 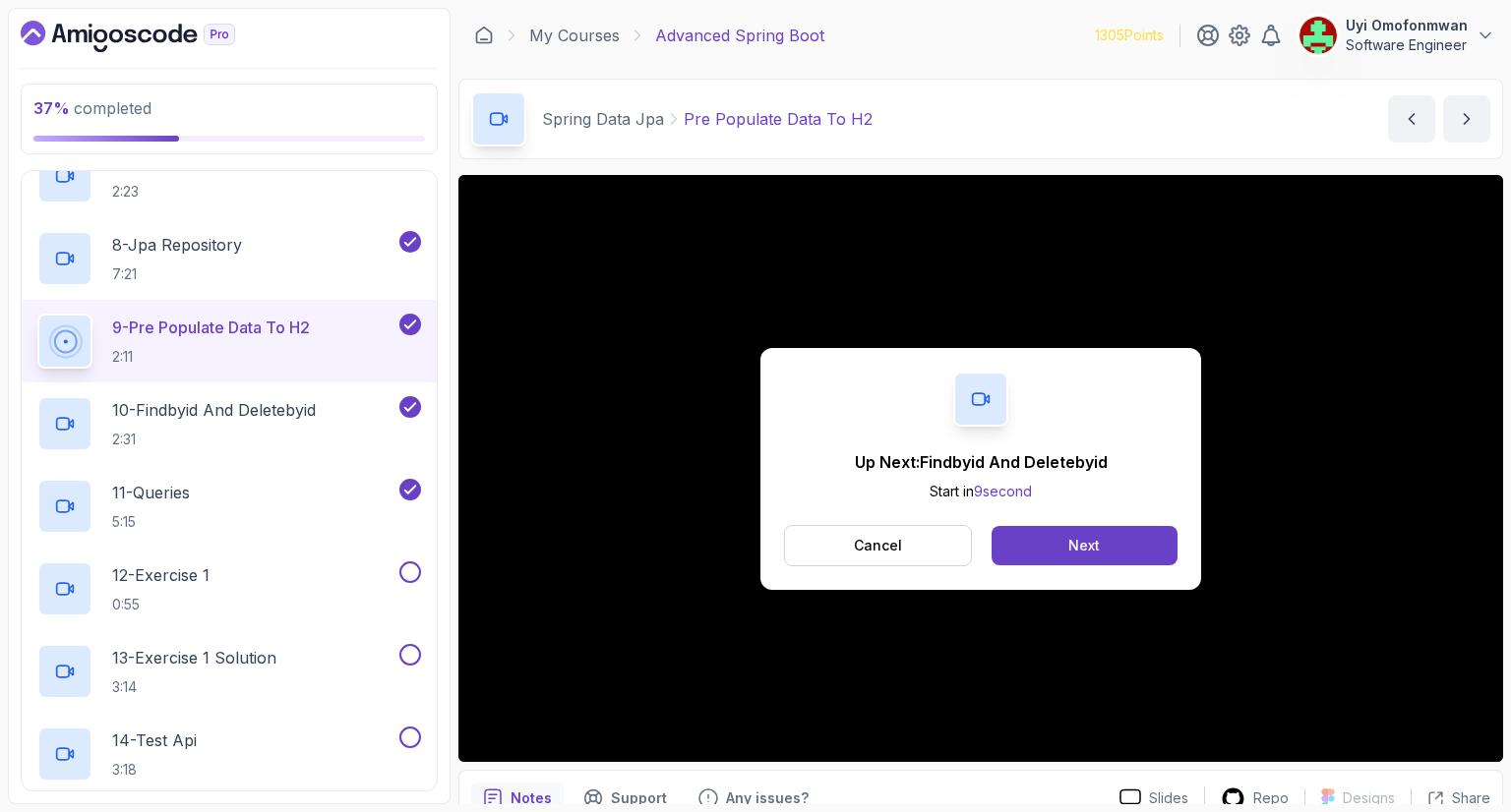 I want to click on p: 10 - Findbyid And Deletebyid, so click(x=214, y=410).